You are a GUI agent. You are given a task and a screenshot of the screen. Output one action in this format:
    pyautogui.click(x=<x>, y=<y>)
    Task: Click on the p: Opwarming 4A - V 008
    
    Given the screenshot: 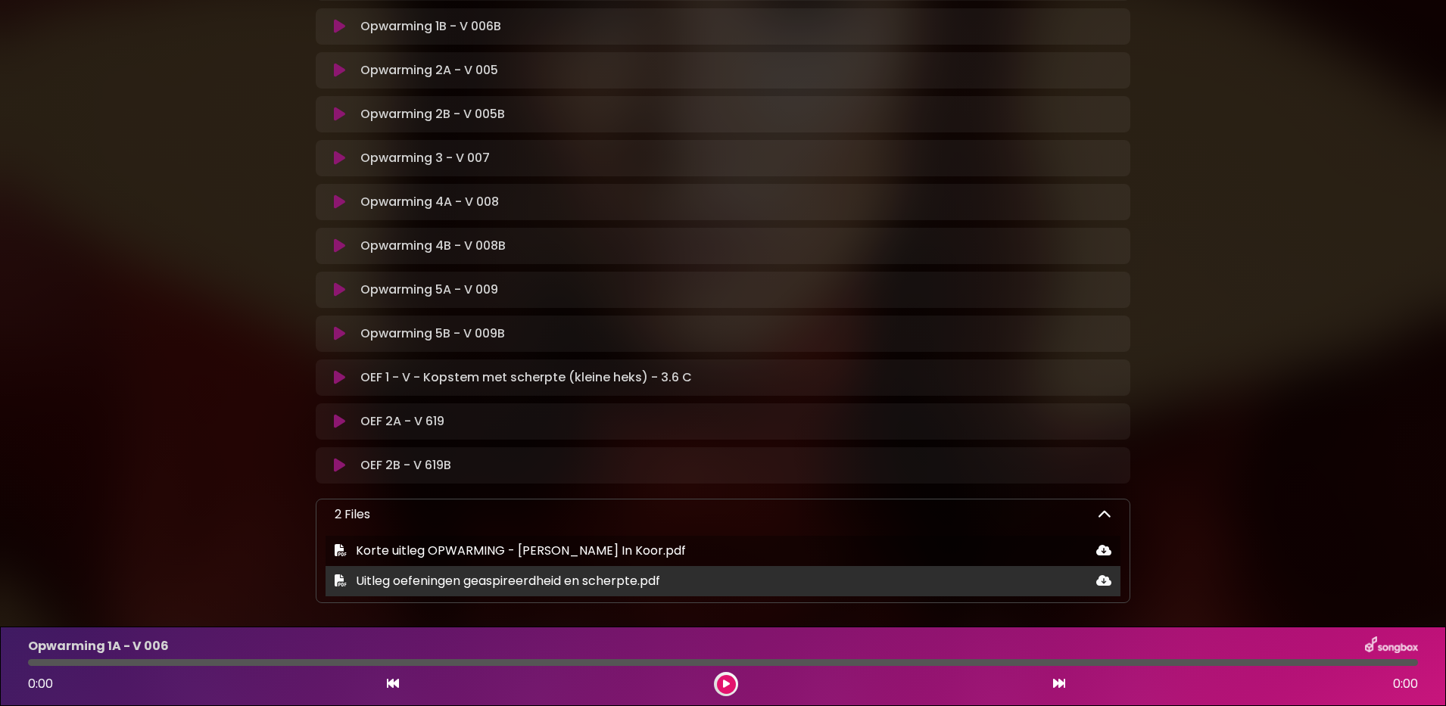 What is the action you would take?
    pyautogui.click(x=429, y=202)
    